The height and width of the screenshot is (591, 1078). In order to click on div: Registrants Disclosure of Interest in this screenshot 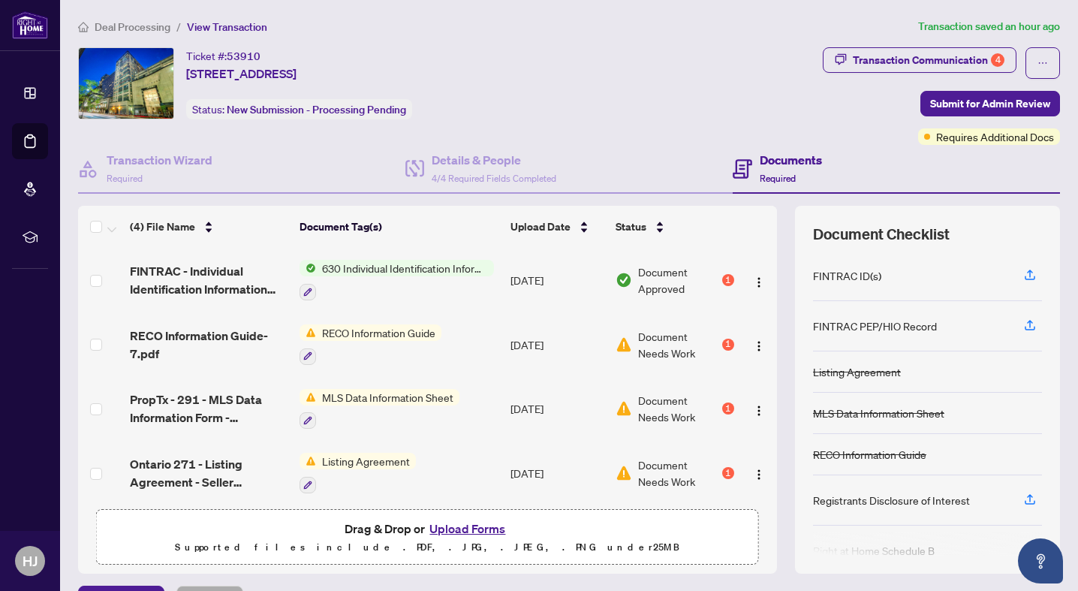, I will do `click(891, 500)`.